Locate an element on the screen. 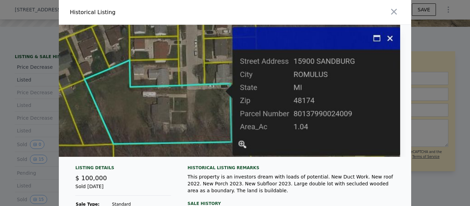  div: Listing Details is located at coordinates (123, 169).